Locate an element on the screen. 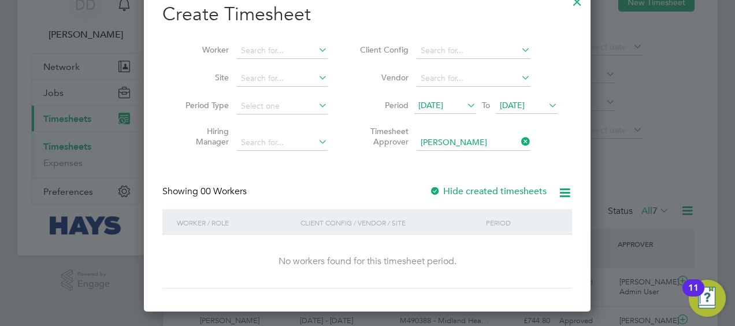  div: Client Config / Vendor / Site is located at coordinates (390, 223).